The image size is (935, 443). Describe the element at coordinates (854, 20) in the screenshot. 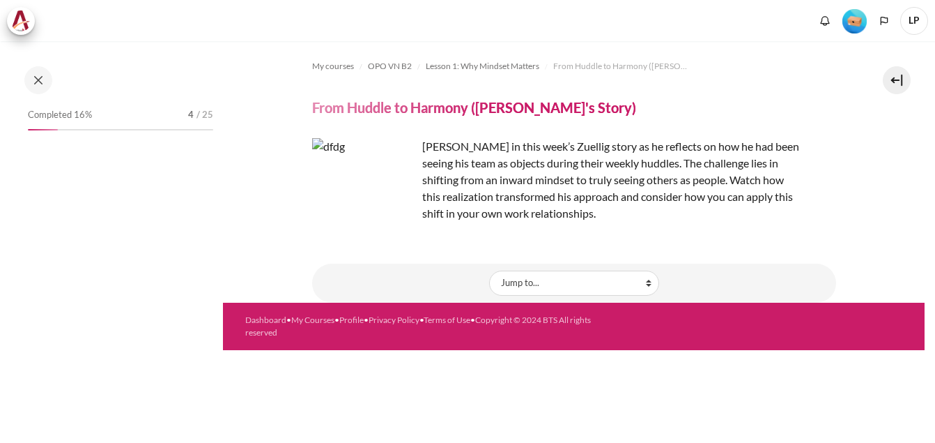

I see `a: Level #1` at that location.